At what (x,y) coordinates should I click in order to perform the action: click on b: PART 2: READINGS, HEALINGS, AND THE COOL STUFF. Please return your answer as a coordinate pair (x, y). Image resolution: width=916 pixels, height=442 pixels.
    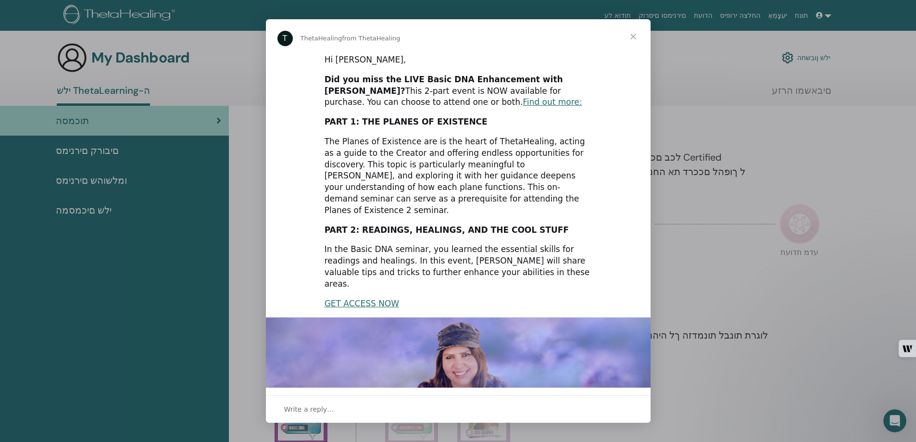
    Looking at the image, I should click on (447, 230).